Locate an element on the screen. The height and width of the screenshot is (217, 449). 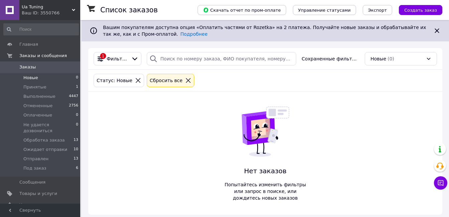
div: Сбросить все is located at coordinates (166, 81).